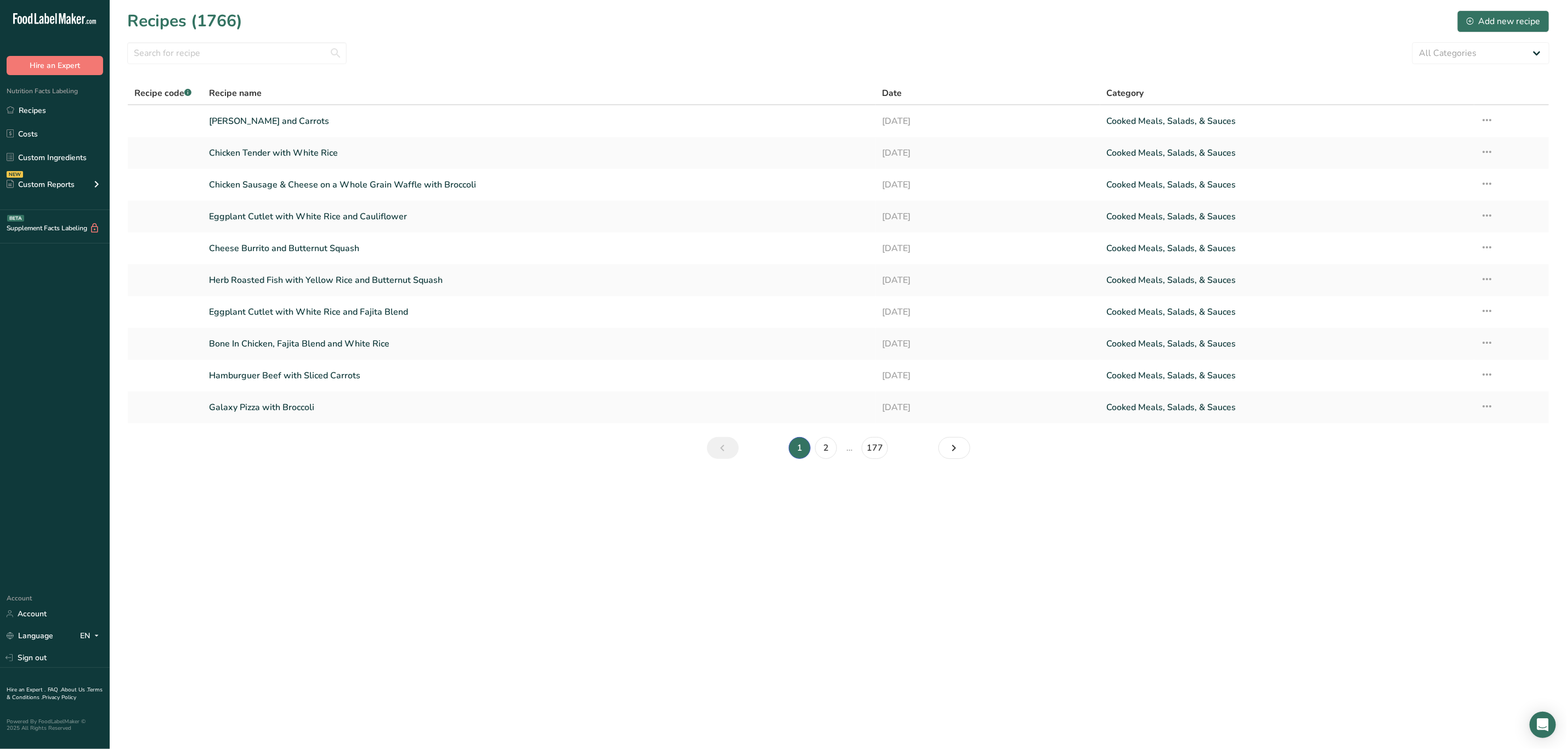 Image resolution: width=1567 pixels, height=749 pixels. I want to click on a: Page 2., so click(826, 448).